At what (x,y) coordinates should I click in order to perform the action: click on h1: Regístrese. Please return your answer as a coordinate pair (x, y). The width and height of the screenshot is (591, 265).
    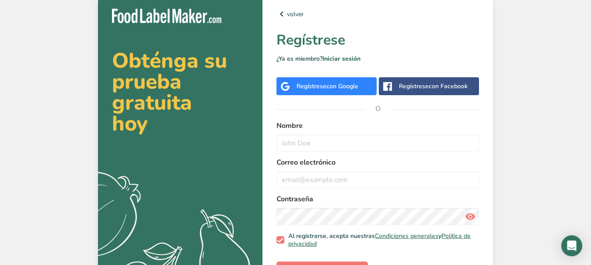
    Looking at the image, I should click on (377, 40).